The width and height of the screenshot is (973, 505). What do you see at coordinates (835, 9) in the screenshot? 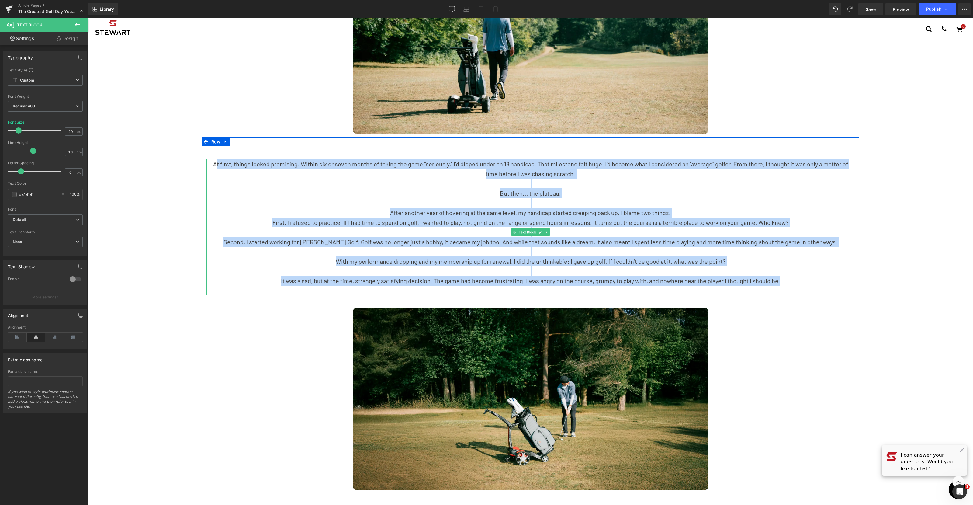
I see `button: Undo` at bounding box center [835, 9].